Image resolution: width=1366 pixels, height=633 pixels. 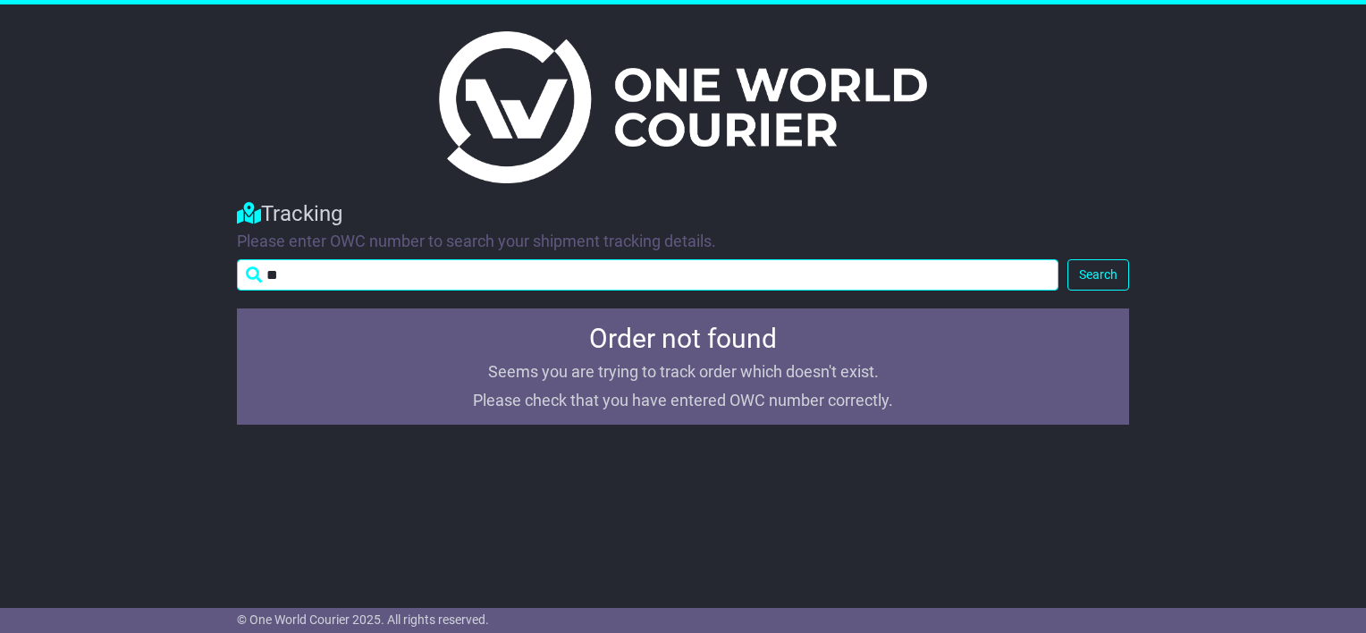 What do you see at coordinates (363, 620) in the screenshot?
I see `span: © One World Courier 2025. All rights reserved.` at bounding box center [363, 620].